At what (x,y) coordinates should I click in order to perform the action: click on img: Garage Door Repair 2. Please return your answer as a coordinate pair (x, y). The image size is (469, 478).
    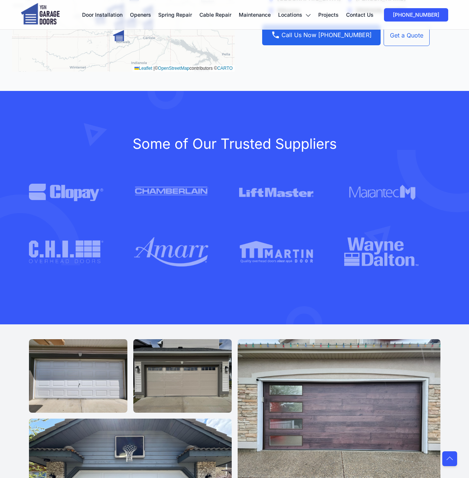
    Looking at the image, I should click on (182, 376).